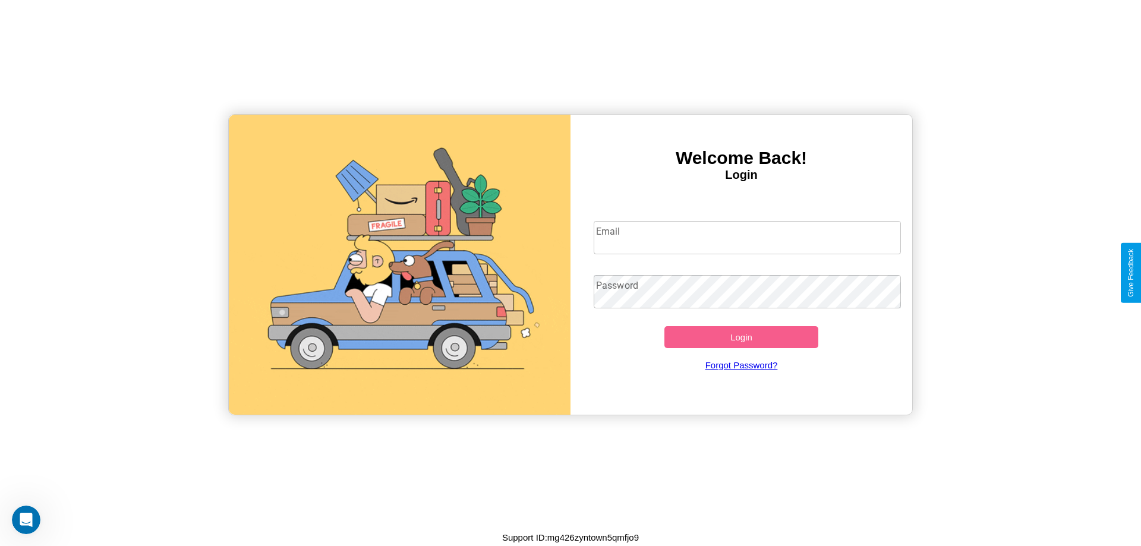 The image size is (1141, 546). What do you see at coordinates (1130, 273) in the screenshot?
I see `div: Give Feedback` at bounding box center [1130, 273].